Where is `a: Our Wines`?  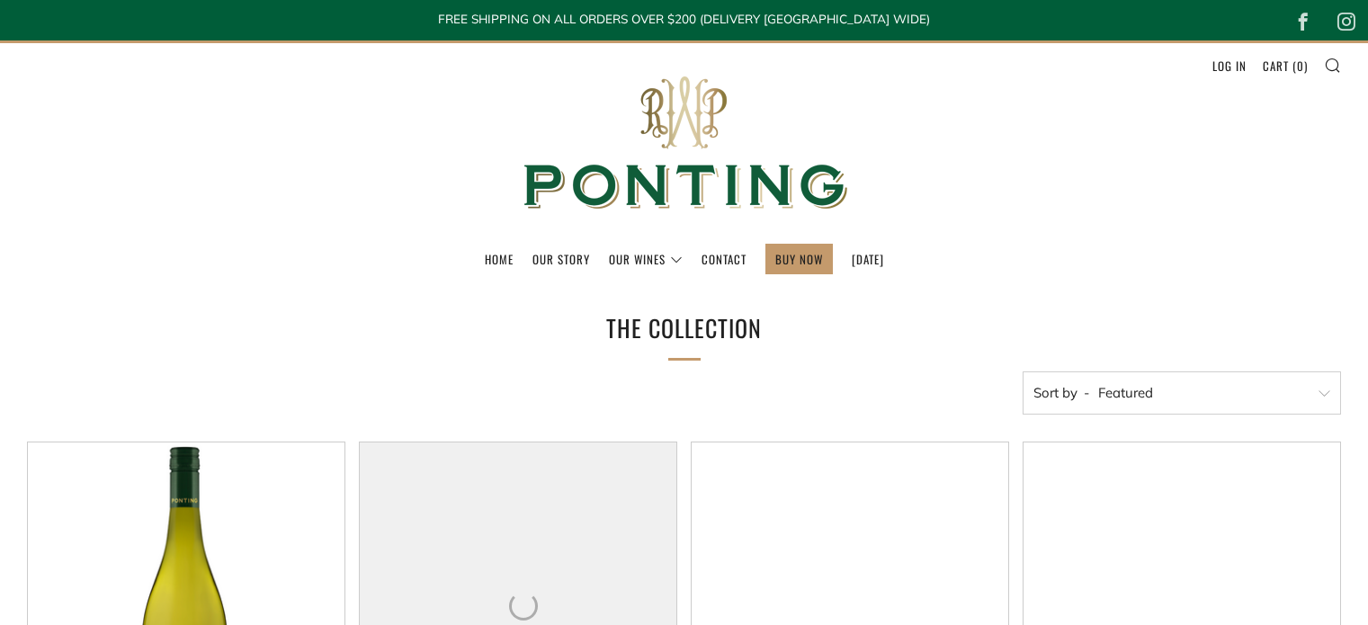 a: Our Wines is located at coordinates (646, 259).